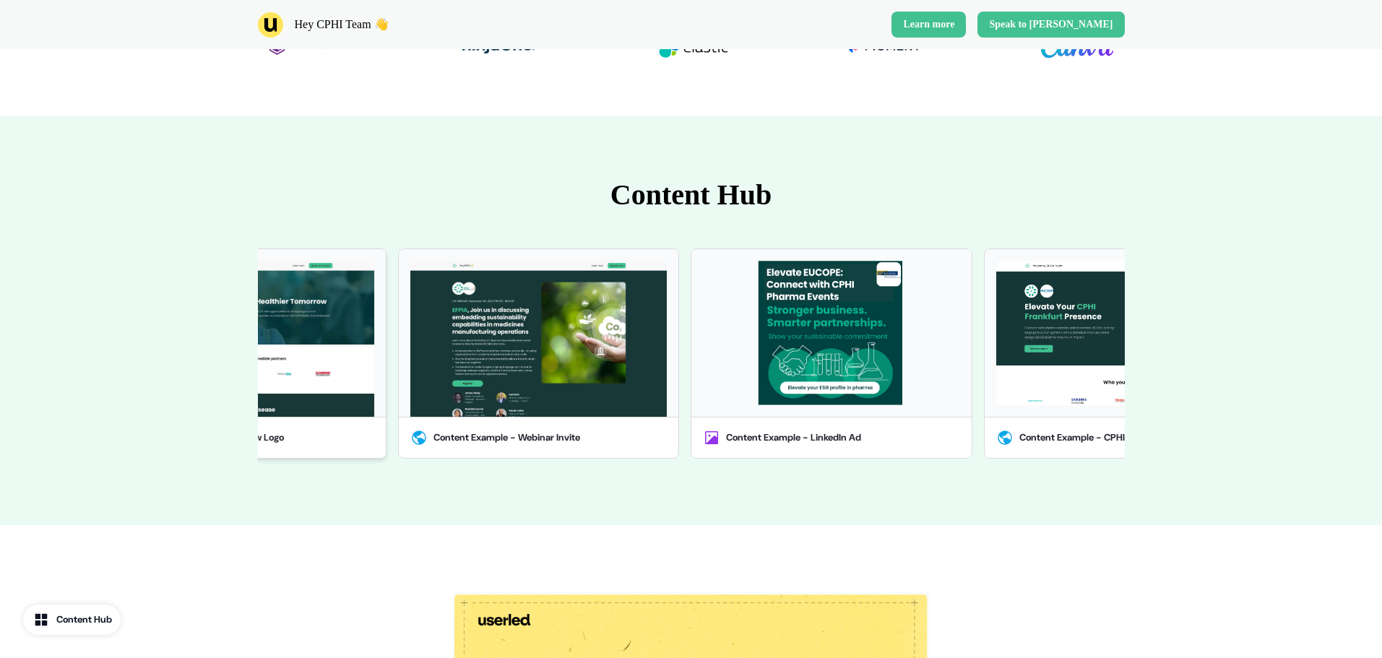 The height and width of the screenshot is (658, 1382). Describe the element at coordinates (538, 353) in the screenshot. I see `button: CPHI x EFPIAContent Example - Webinar Invite` at that location.